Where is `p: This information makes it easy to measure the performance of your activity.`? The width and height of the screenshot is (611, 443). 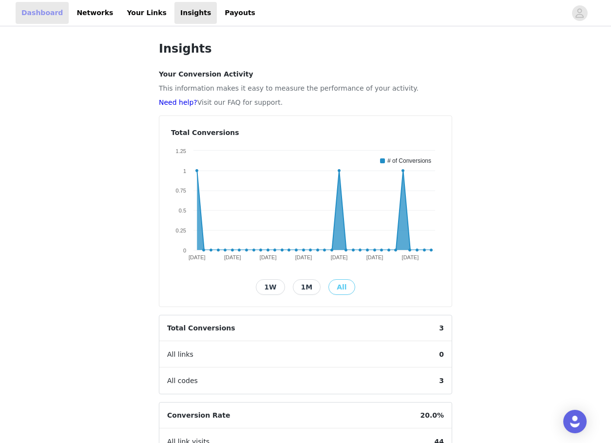 p: This information makes it easy to measure the performance of your activity. is located at coordinates (305, 88).